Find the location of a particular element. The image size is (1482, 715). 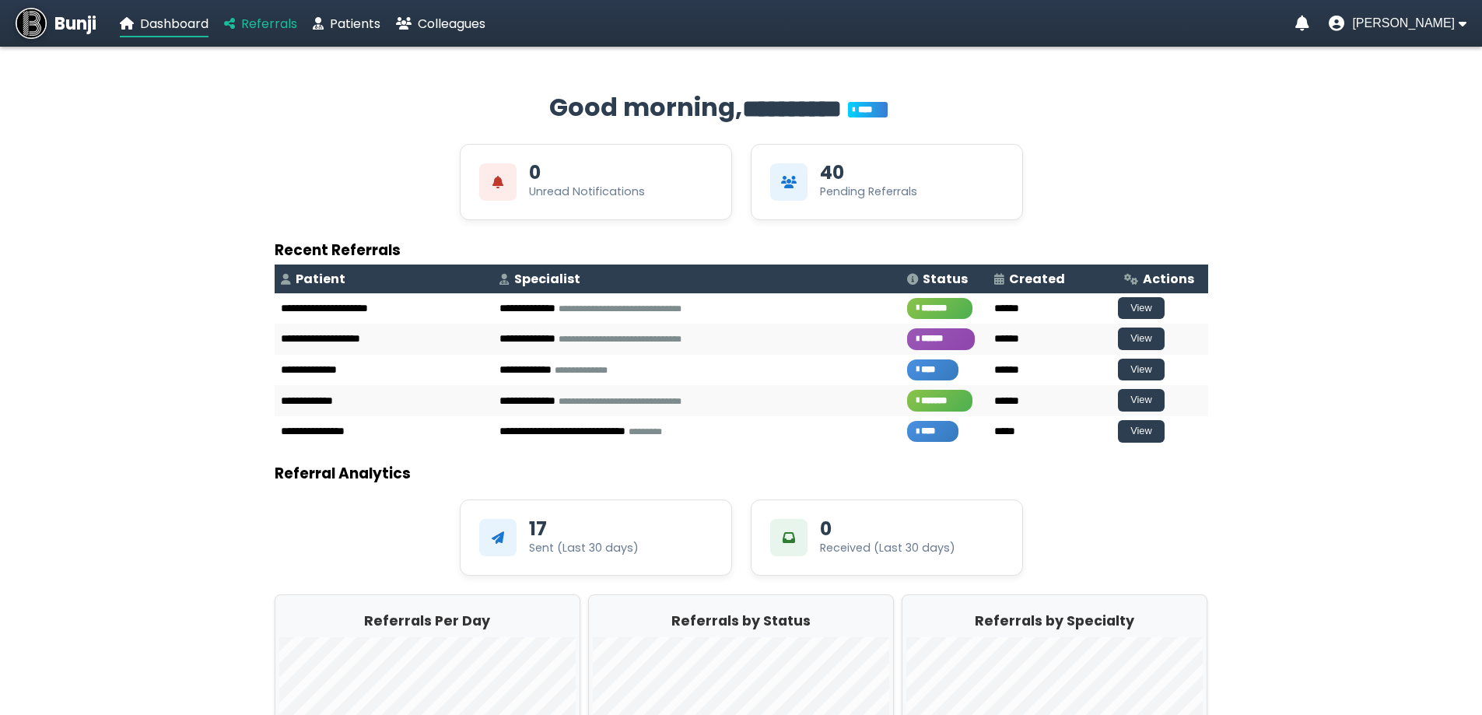

h2: Referrals by Specialty is located at coordinates (1054, 621).